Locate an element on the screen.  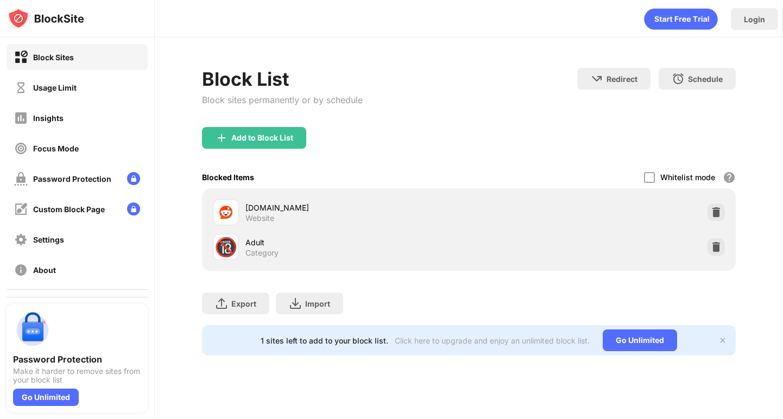
div: Block Sites is located at coordinates (53, 57).